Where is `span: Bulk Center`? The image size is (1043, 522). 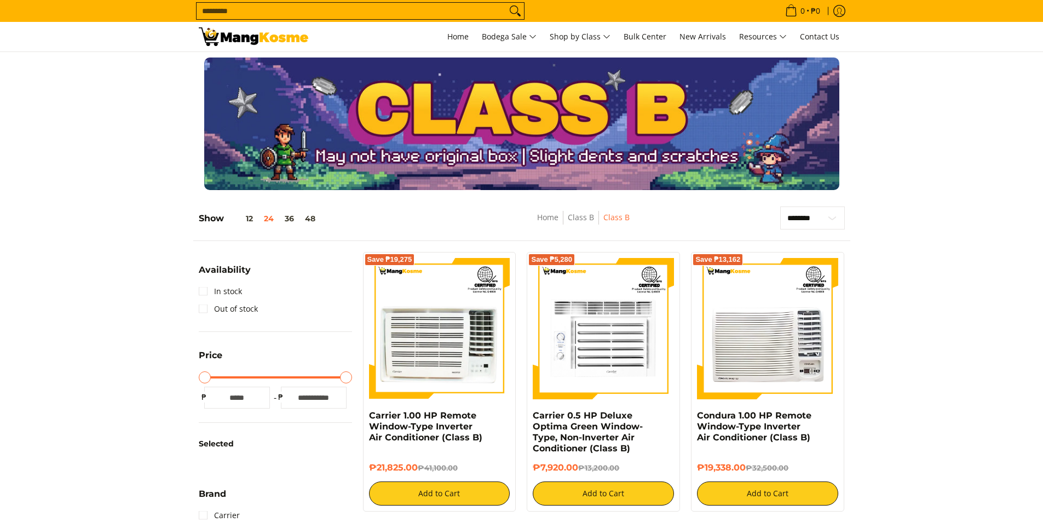 span: Bulk Center is located at coordinates (645, 36).